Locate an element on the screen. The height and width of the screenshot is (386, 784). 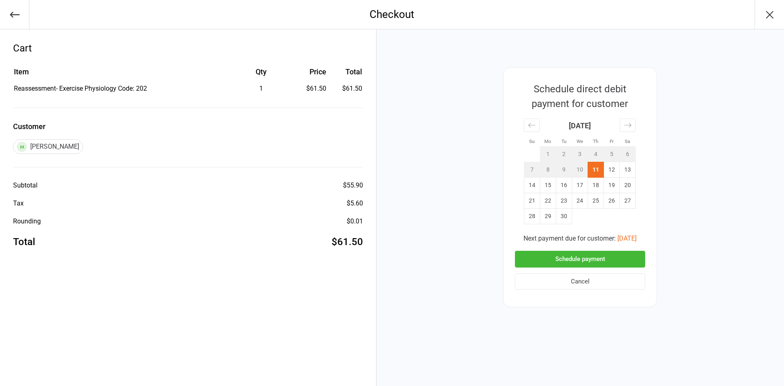
td: Not available. Wednesday, September 3, 2025 is located at coordinates (580, 154).